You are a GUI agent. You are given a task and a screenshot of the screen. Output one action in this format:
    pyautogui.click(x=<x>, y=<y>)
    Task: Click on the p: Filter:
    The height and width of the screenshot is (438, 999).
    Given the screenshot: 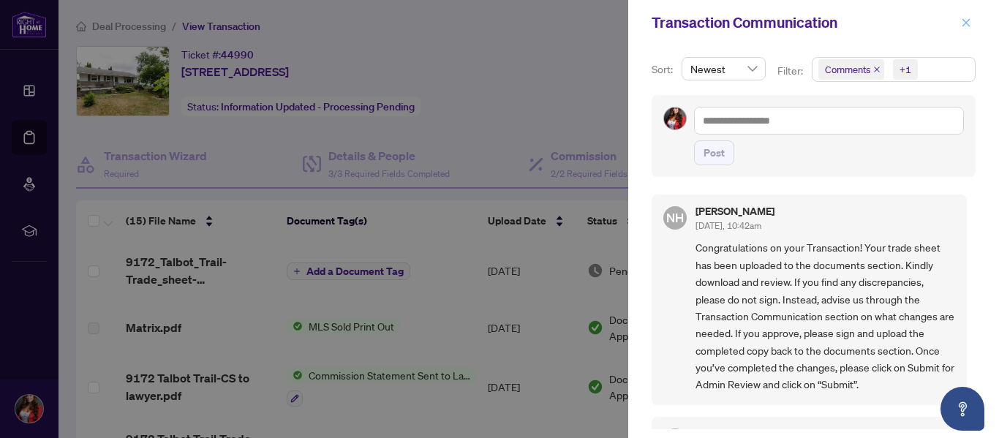 What is the action you would take?
    pyautogui.click(x=791, y=71)
    